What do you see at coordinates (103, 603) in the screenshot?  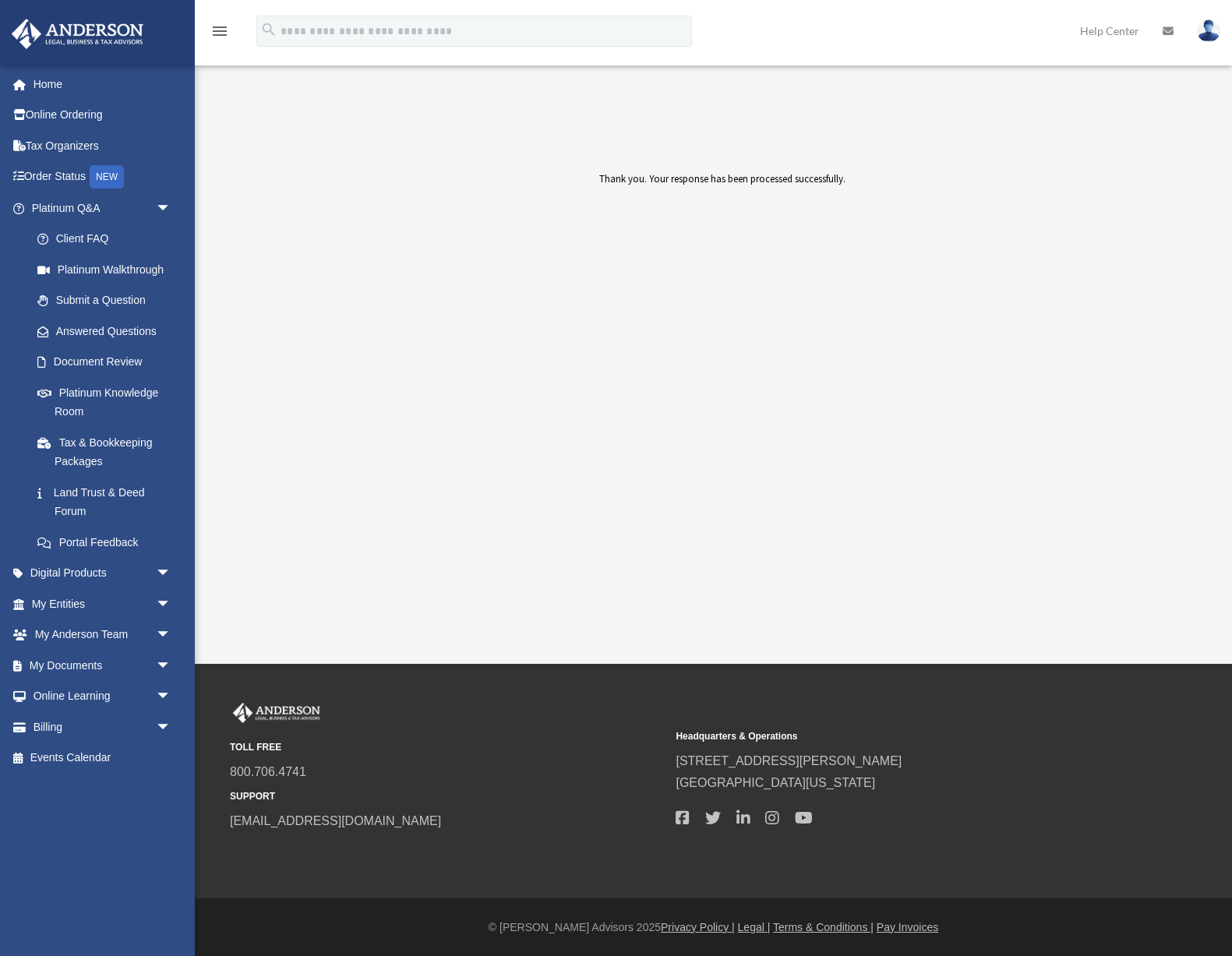 I see `a: My Entitiesarrow_drop_down` at bounding box center [103, 603].